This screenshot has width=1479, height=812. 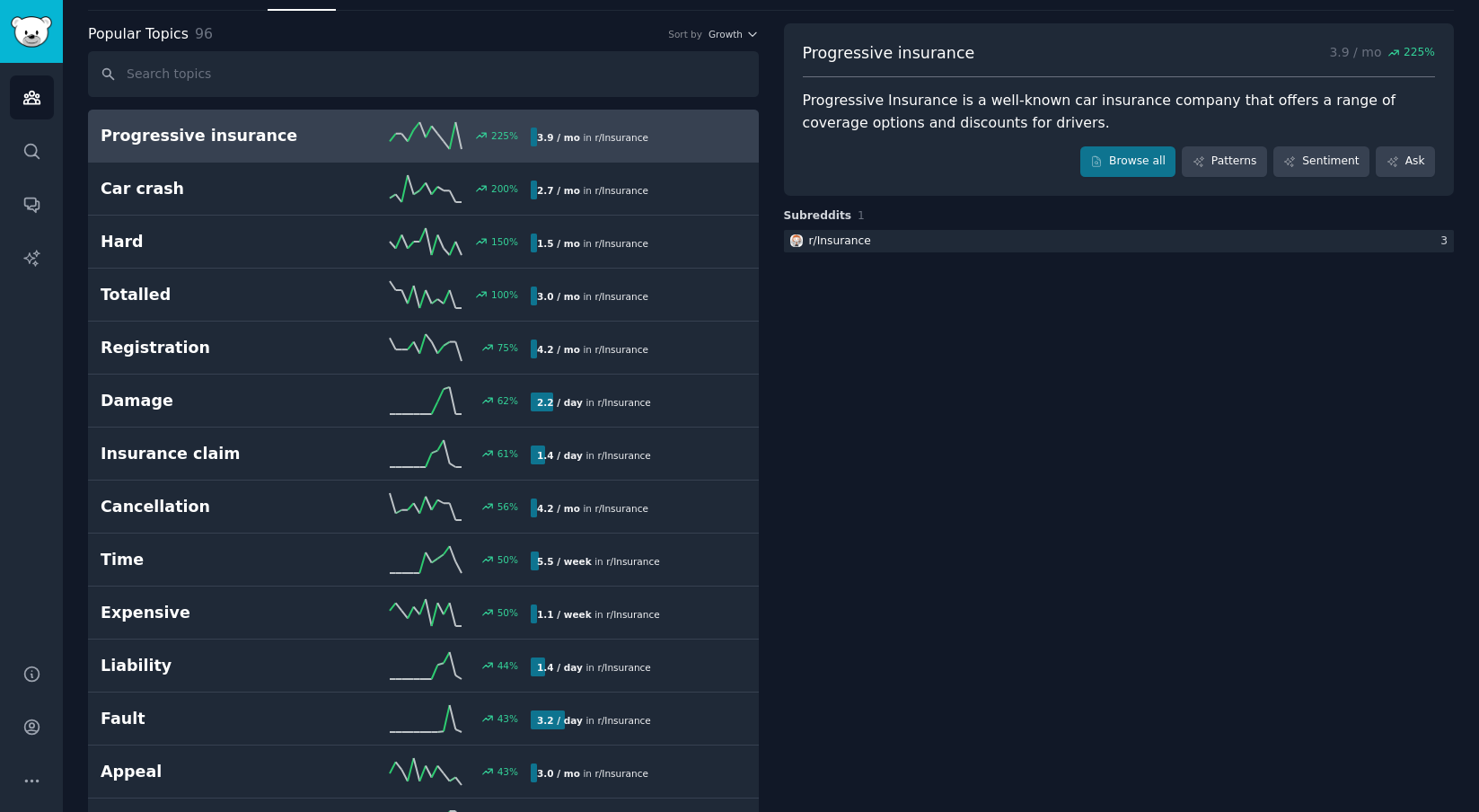 What do you see at coordinates (818, 216) in the screenshot?
I see `span: Subreddits` at bounding box center [818, 216].